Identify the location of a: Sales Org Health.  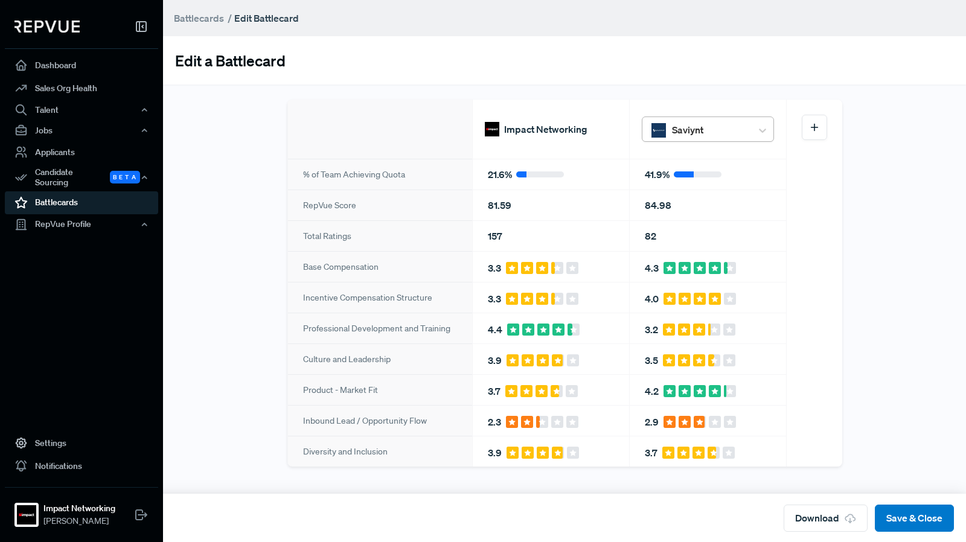
(81, 88).